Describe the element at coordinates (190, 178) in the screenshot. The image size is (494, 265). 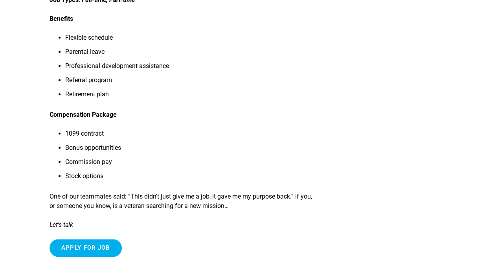
I see `li: Stock options` at that location.